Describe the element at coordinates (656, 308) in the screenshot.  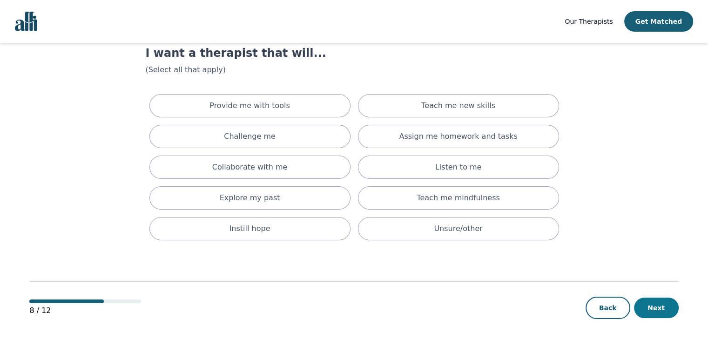
I see `button: Next` at that location.